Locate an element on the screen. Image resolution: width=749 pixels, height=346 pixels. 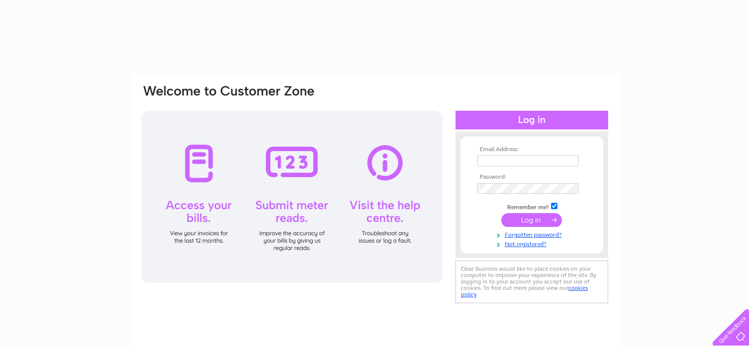
a: cookies policy is located at coordinates (524, 291).